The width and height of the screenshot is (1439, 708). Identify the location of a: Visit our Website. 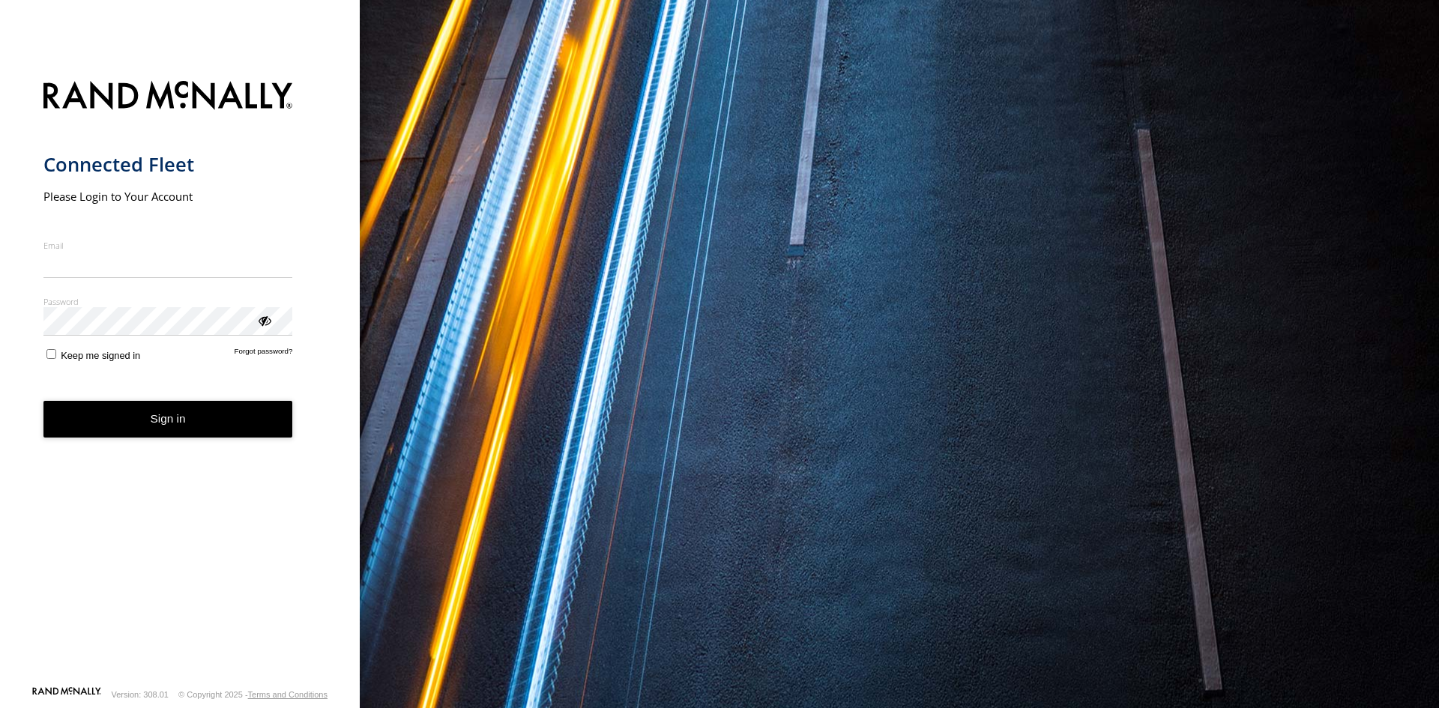
(67, 695).